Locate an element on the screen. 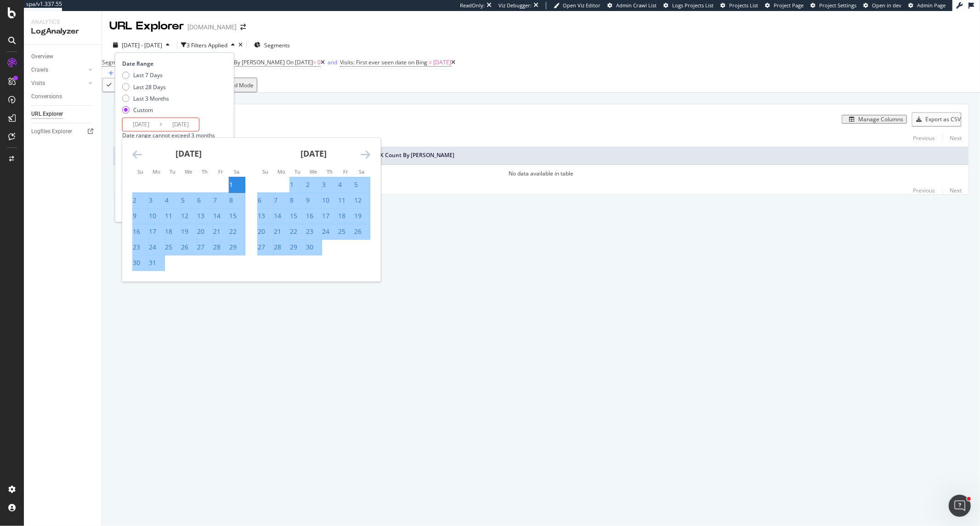  td: Selected. Friday, March 14, 2025 is located at coordinates (221, 216).